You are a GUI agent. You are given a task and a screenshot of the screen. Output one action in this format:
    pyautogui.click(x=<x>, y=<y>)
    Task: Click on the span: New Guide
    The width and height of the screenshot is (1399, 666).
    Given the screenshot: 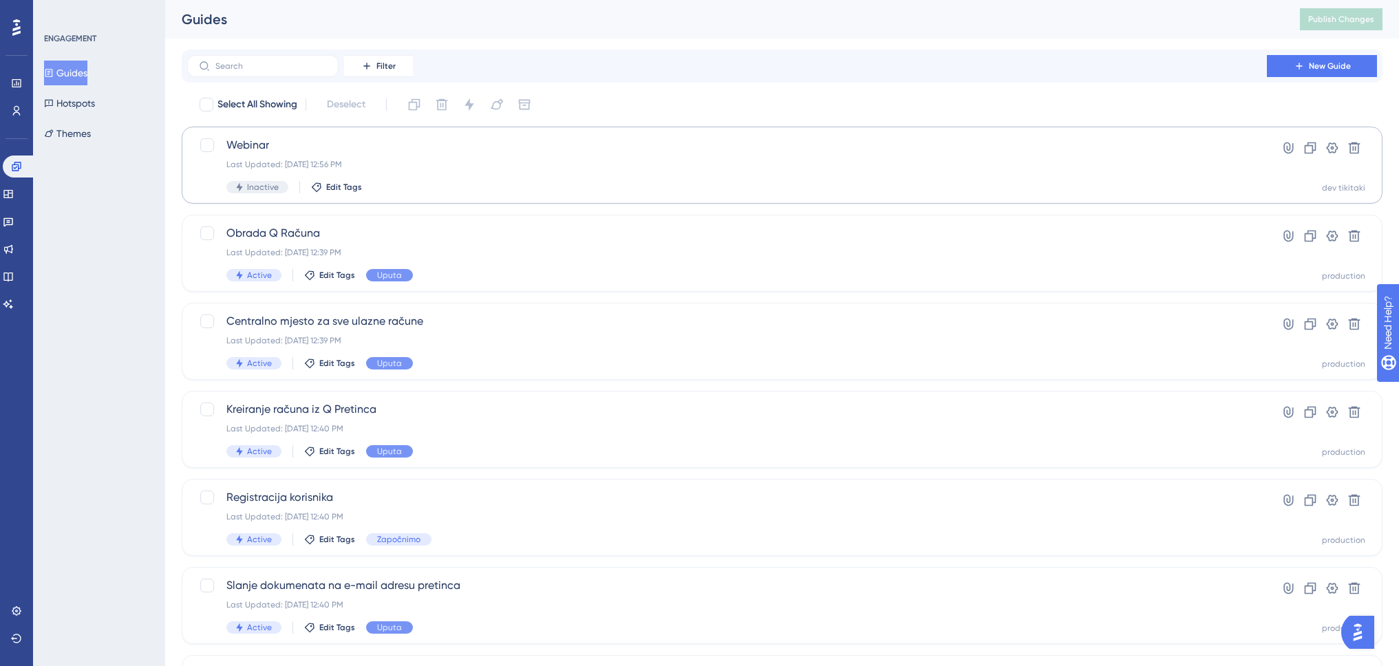 What is the action you would take?
    pyautogui.click(x=1329, y=66)
    